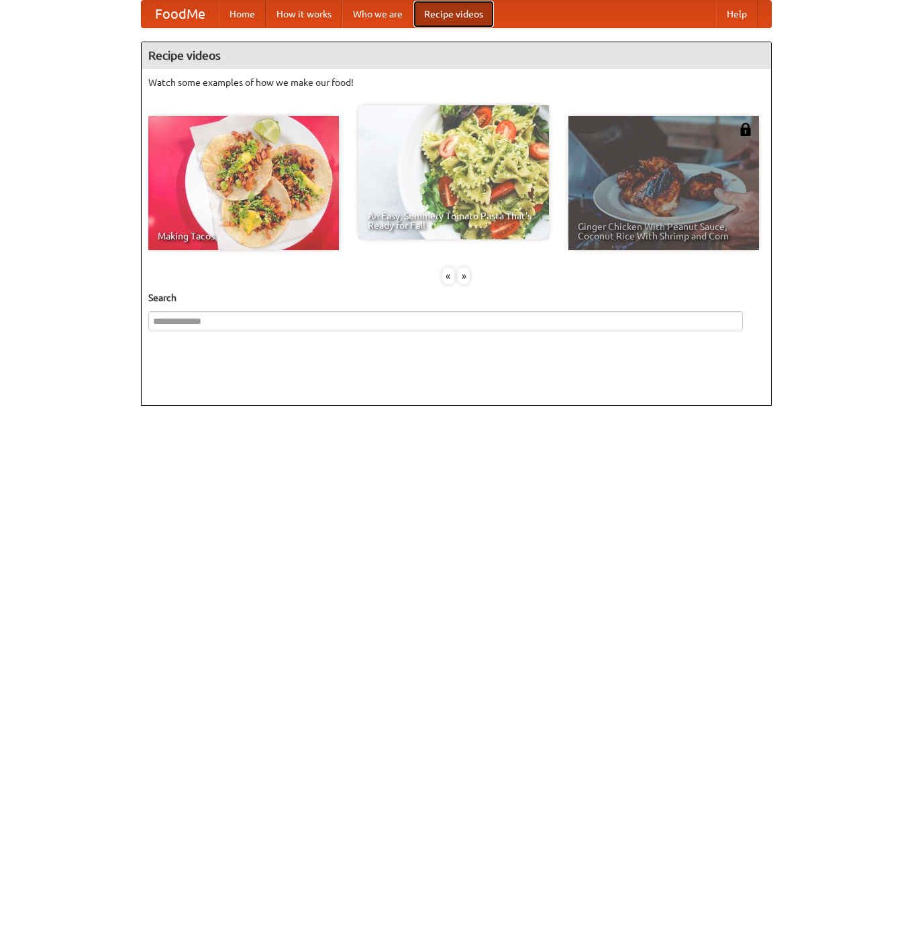 The height and width of the screenshot is (949, 912). What do you see at coordinates (454, 221) in the screenshot?
I see `span: An Easy, Summery Tomato Pasta That's Ready for Fall` at bounding box center [454, 221].